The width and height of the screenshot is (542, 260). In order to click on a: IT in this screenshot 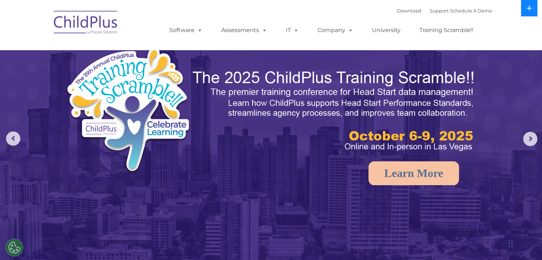, I will do `click(292, 30)`.